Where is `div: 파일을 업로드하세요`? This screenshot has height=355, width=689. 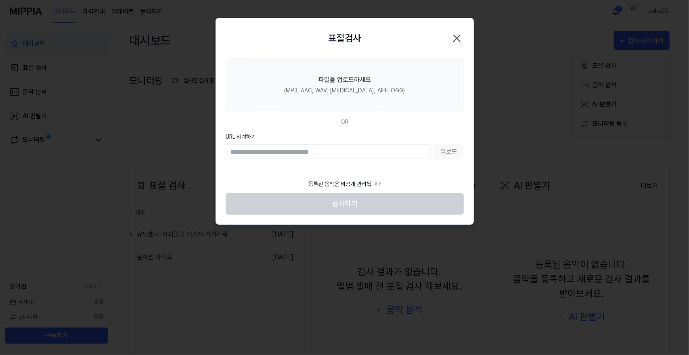 div: 파일을 업로드하세요 is located at coordinates (345, 80).